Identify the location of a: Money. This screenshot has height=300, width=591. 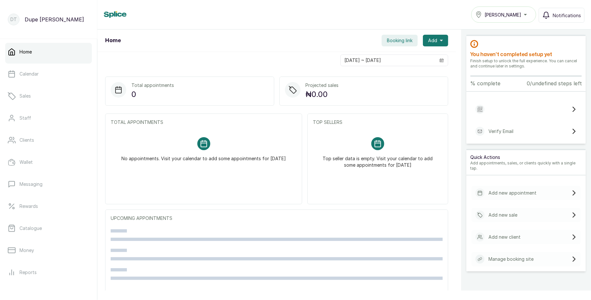
(48, 251).